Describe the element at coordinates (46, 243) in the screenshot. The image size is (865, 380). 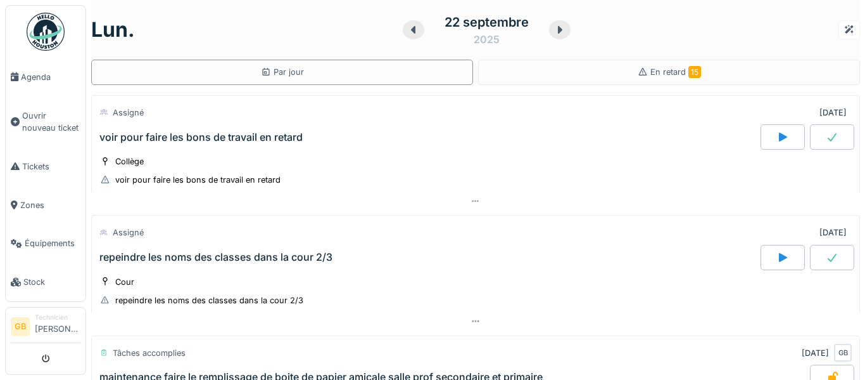
I see `a: Équipements` at that location.